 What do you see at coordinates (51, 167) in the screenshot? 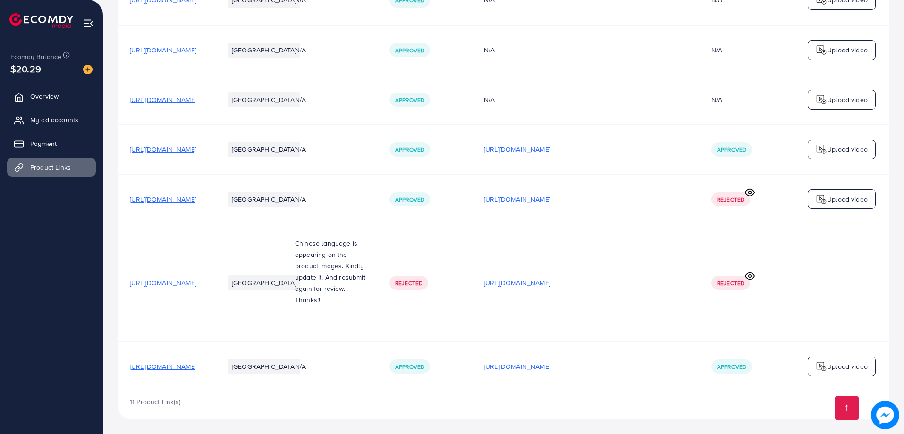
I see `a: Product Links` at bounding box center [51, 167].